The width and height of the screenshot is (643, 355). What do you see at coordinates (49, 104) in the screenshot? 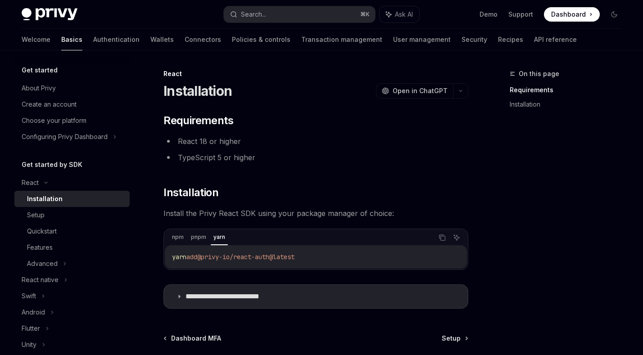
I see `div: Create an account` at bounding box center [49, 104].